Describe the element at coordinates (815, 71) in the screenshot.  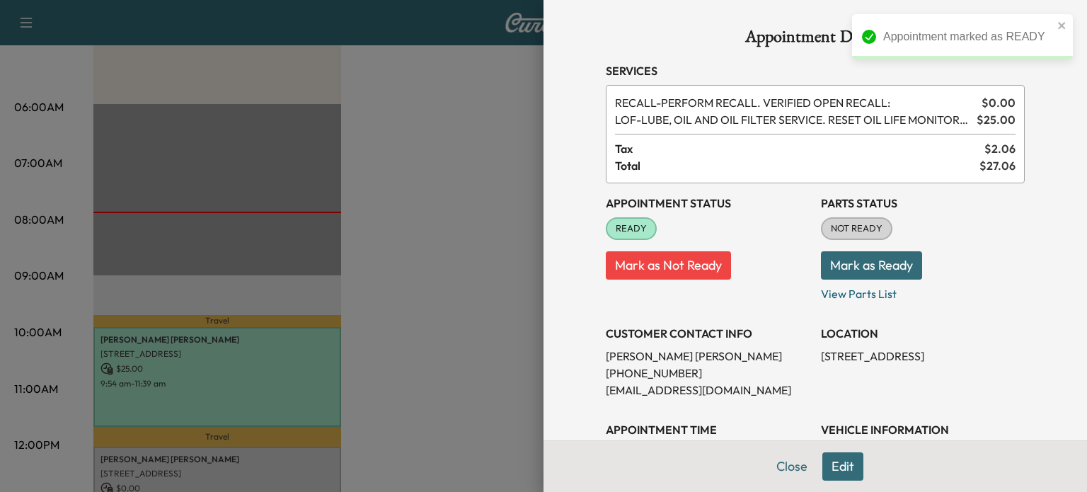
I see `h3: Services` at that location.